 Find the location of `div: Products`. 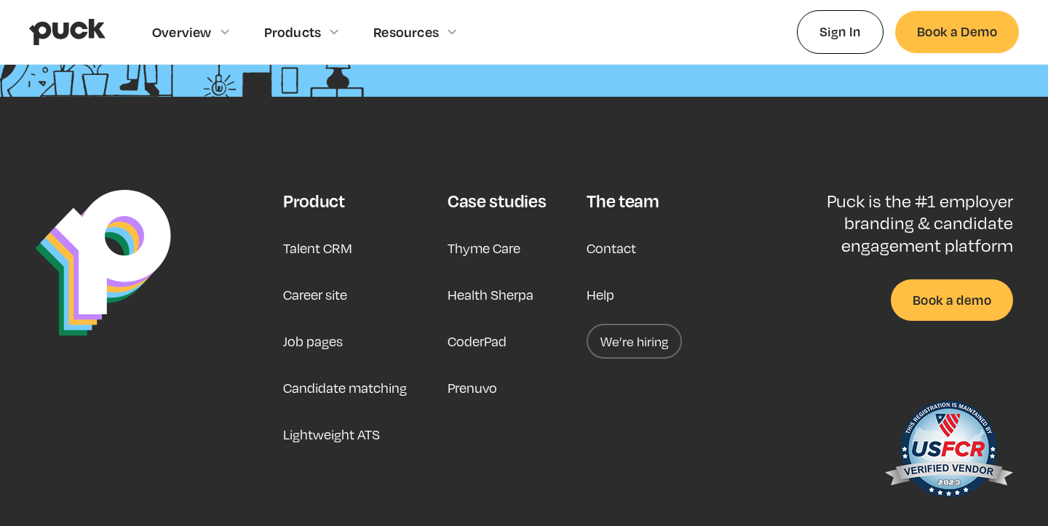

div: Products is located at coordinates (293, 32).